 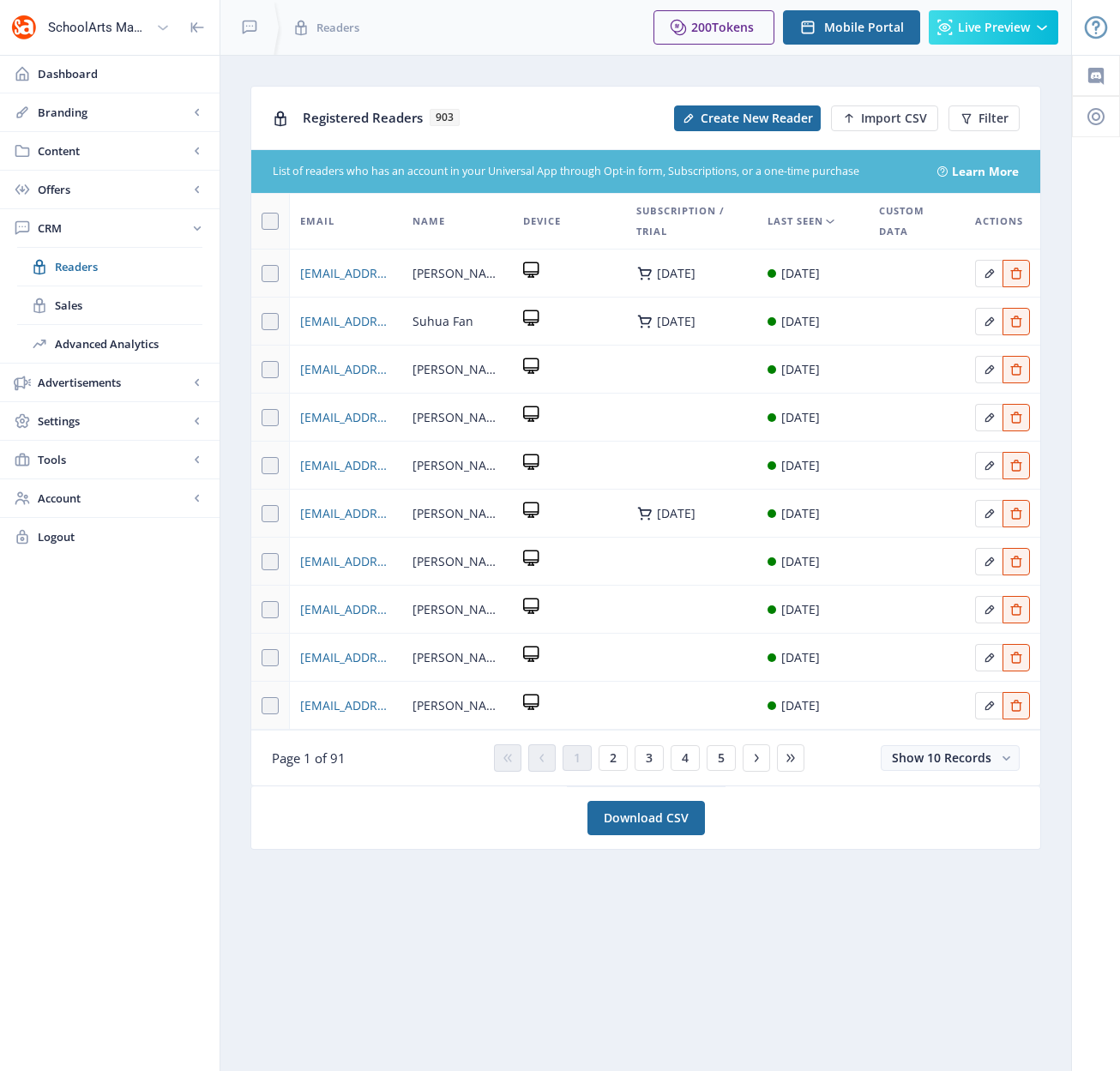 What do you see at coordinates (98, 28) in the screenshot?
I see `div: SchoolArts Magazine` at bounding box center [98, 28].